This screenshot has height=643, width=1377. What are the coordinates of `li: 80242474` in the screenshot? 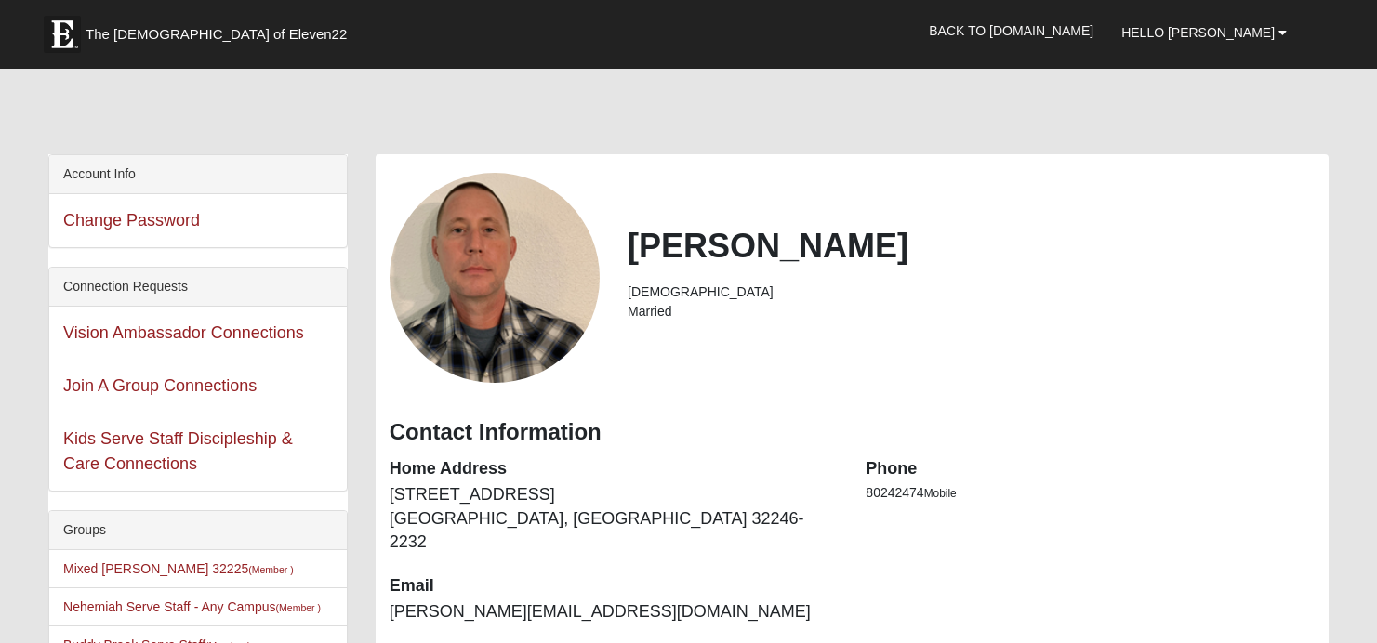 It's located at (1090, 493).